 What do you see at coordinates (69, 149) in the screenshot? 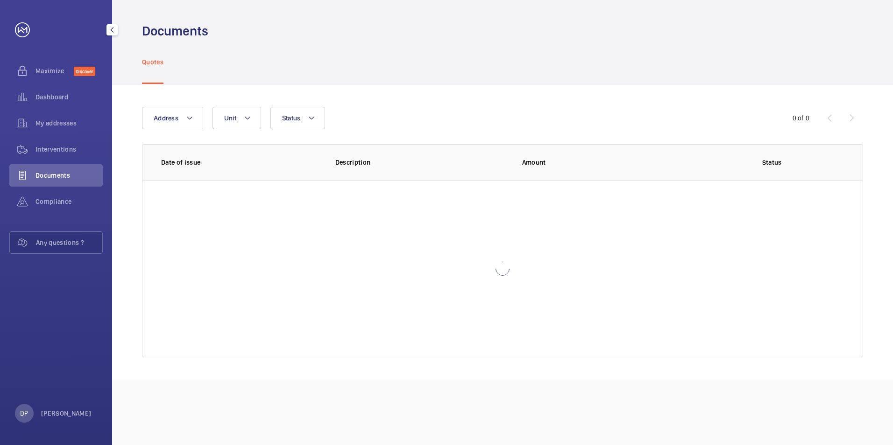
I see `span: Interventions` at bounding box center [69, 149].